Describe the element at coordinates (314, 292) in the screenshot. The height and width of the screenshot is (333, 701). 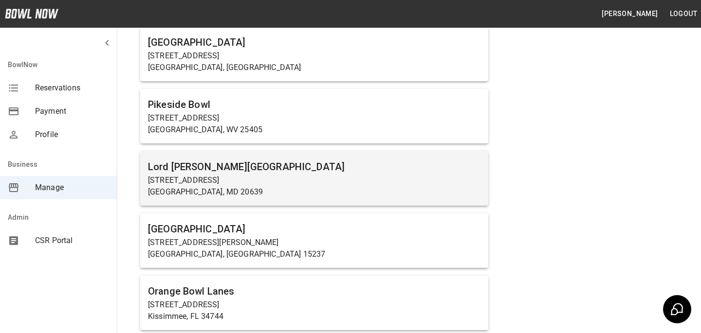
I see `h6: Orange Bowl Lanes` at that location.